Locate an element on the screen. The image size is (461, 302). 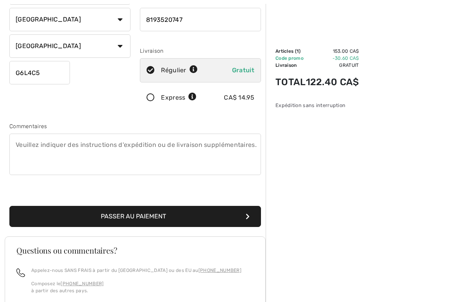
td: Code promo is located at coordinates (291, 58).